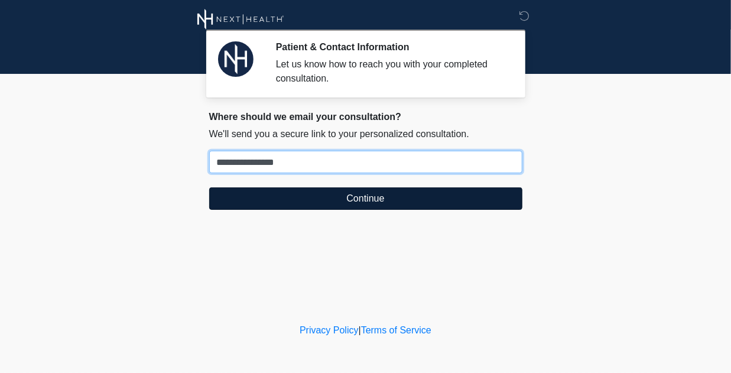  What do you see at coordinates (241, 19) in the screenshot?
I see `img: Next Health Wellness Logo` at bounding box center [241, 19].